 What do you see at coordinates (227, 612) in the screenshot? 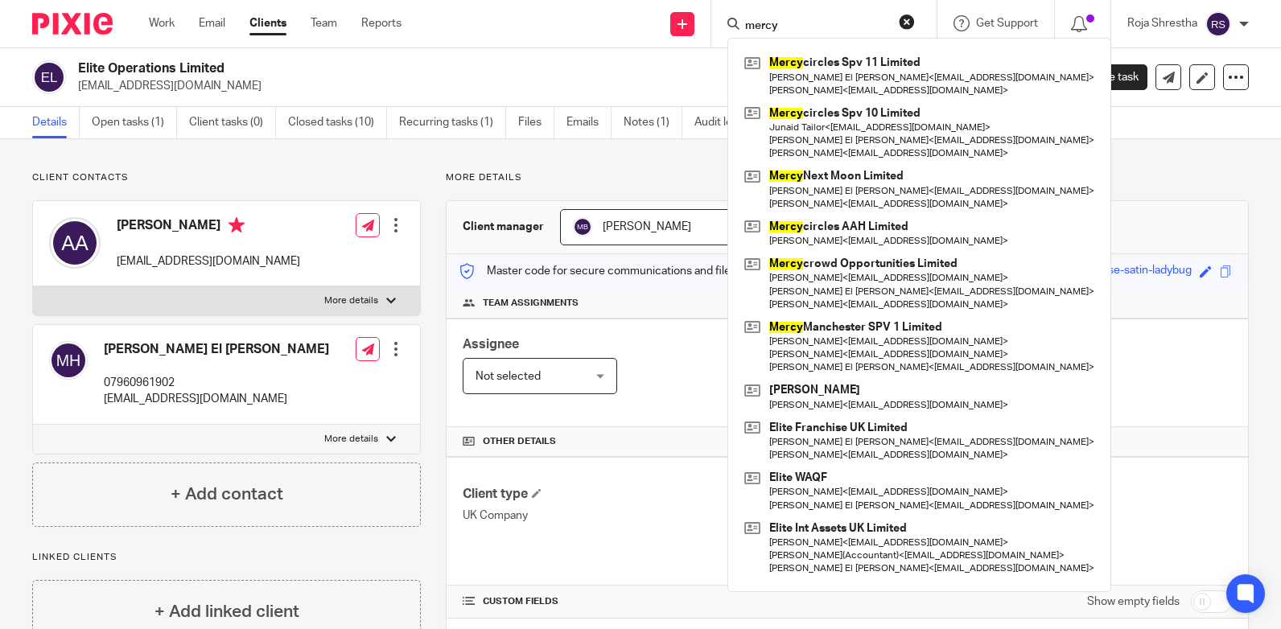
I see `h4: + Add linked client` at bounding box center [227, 612].